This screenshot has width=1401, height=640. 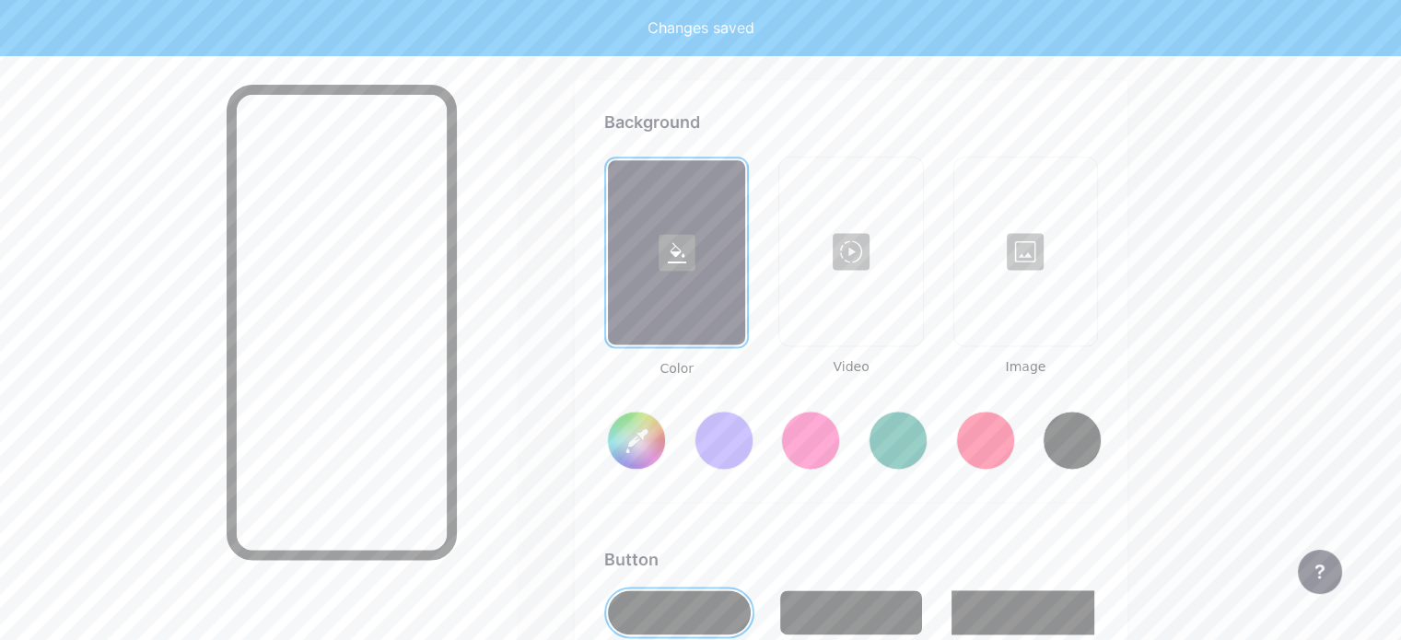 I want to click on div: Button, so click(x=851, y=559).